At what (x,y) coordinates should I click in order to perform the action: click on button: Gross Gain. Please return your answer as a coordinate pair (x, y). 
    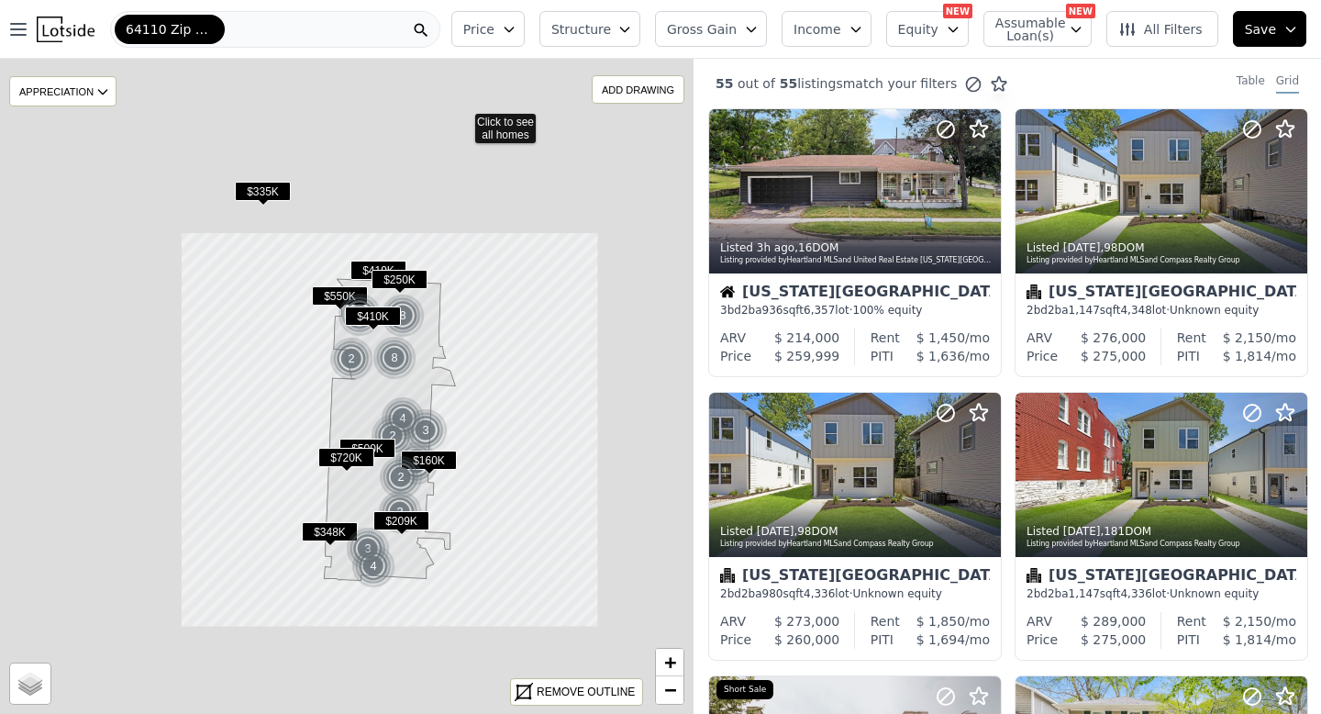
    Looking at the image, I should click on (711, 28).